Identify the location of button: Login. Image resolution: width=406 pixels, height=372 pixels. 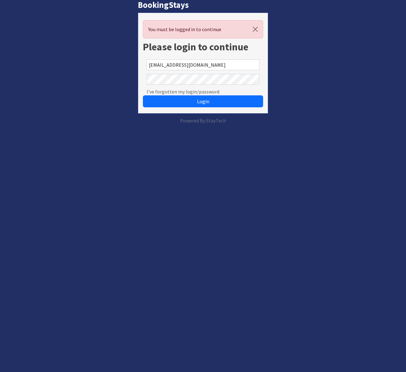
(203, 101).